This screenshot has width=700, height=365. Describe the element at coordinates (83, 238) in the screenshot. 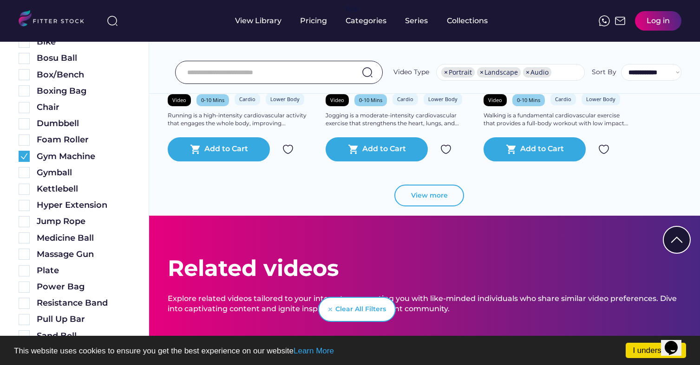

I see `div: Medicine Ball` at that location.